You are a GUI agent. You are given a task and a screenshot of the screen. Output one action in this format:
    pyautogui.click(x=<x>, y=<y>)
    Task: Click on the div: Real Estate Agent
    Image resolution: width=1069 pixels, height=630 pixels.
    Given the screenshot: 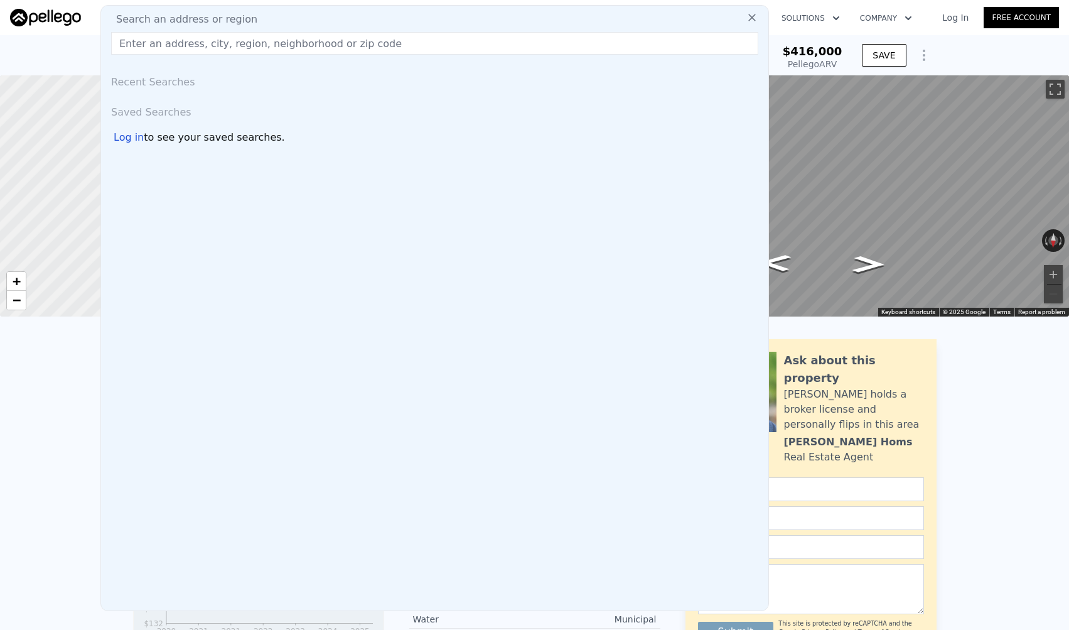 What is the action you would take?
    pyautogui.click(x=828, y=457)
    